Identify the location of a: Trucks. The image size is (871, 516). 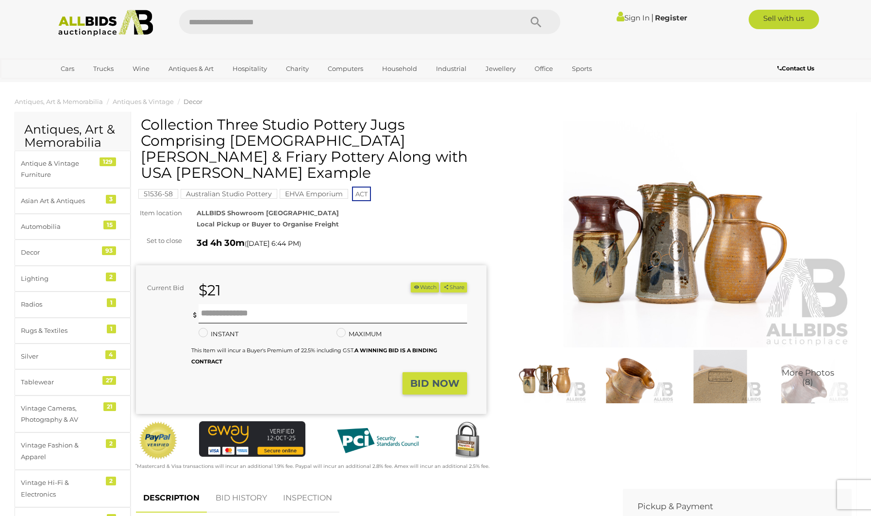
(103, 68).